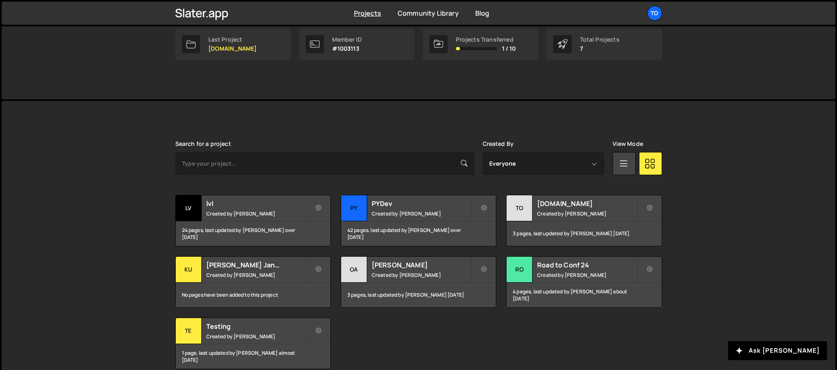 The image size is (837, 370). I want to click on div: To, so click(654, 13).